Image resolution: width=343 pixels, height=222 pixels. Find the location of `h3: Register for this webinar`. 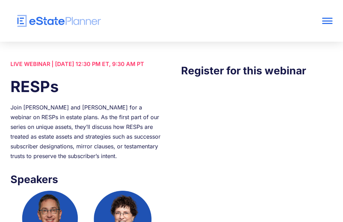

h3: Register for this webinar is located at coordinates (256, 71).